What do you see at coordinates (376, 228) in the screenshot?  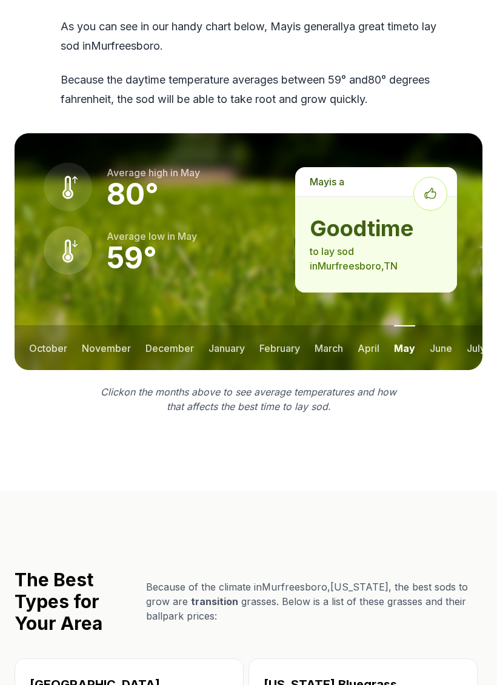 I see `strong: good time` at bounding box center [376, 228].